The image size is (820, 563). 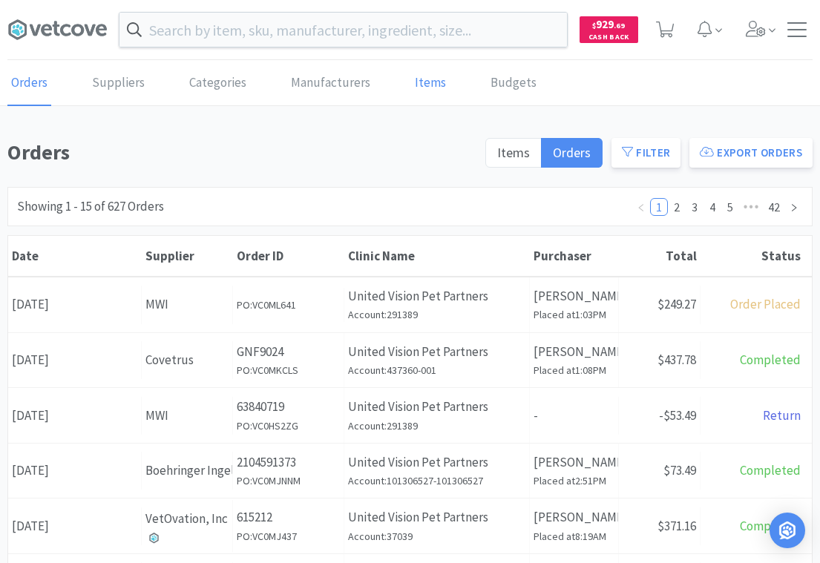 I want to click on h6: PO: VC0MJ437, so click(x=288, y=537).